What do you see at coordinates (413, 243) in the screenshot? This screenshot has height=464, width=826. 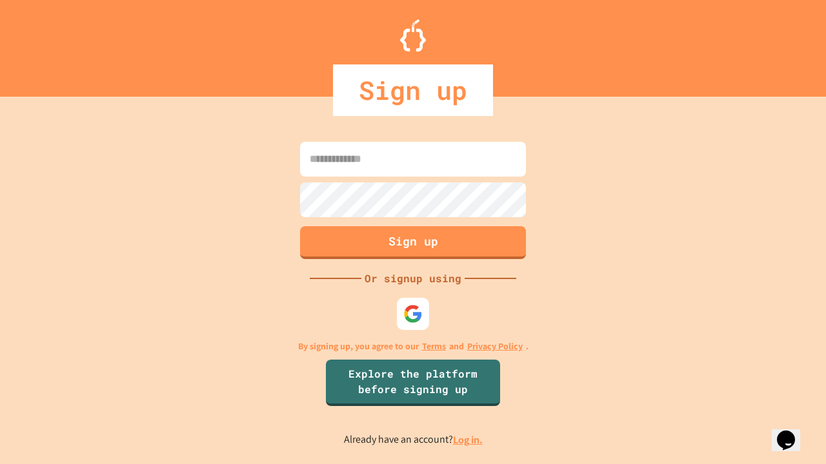 I see `button: Sign up` at bounding box center [413, 243].